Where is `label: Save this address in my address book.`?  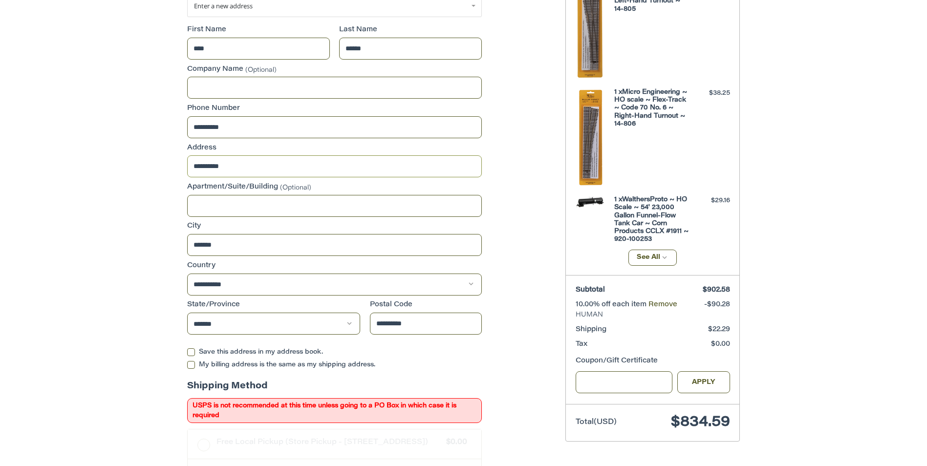 label: Save this address in my address book. is located at coordinates (334, 352).